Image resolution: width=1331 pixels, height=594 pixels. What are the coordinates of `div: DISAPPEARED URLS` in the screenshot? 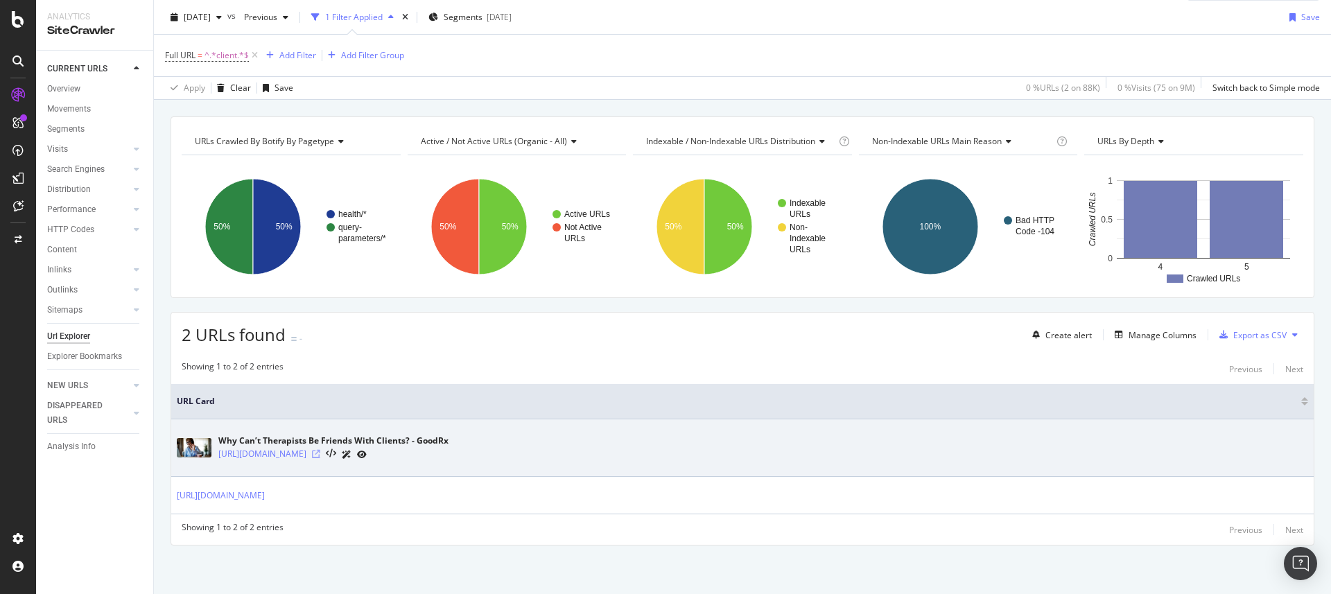 It's located at (82, 413).